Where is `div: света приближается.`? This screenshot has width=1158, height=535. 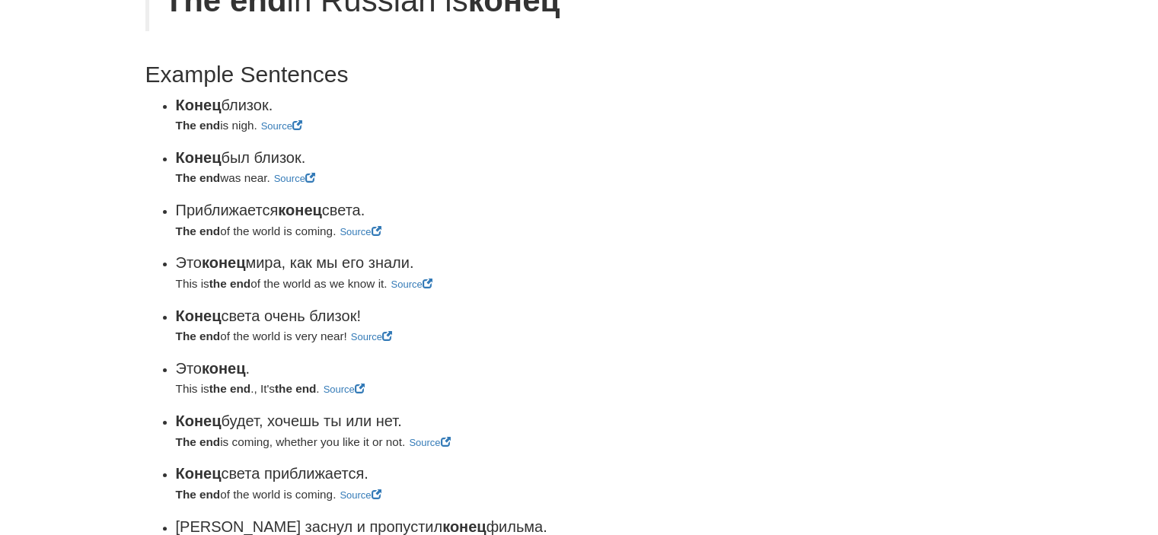 div: света приближается. is located at coordinates (446, 474).